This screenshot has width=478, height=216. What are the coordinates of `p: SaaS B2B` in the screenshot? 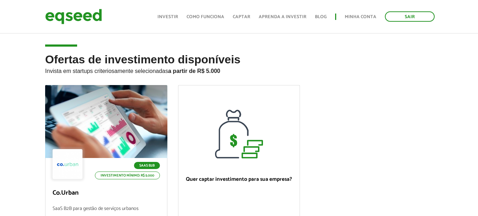 It's located at (147, 165).